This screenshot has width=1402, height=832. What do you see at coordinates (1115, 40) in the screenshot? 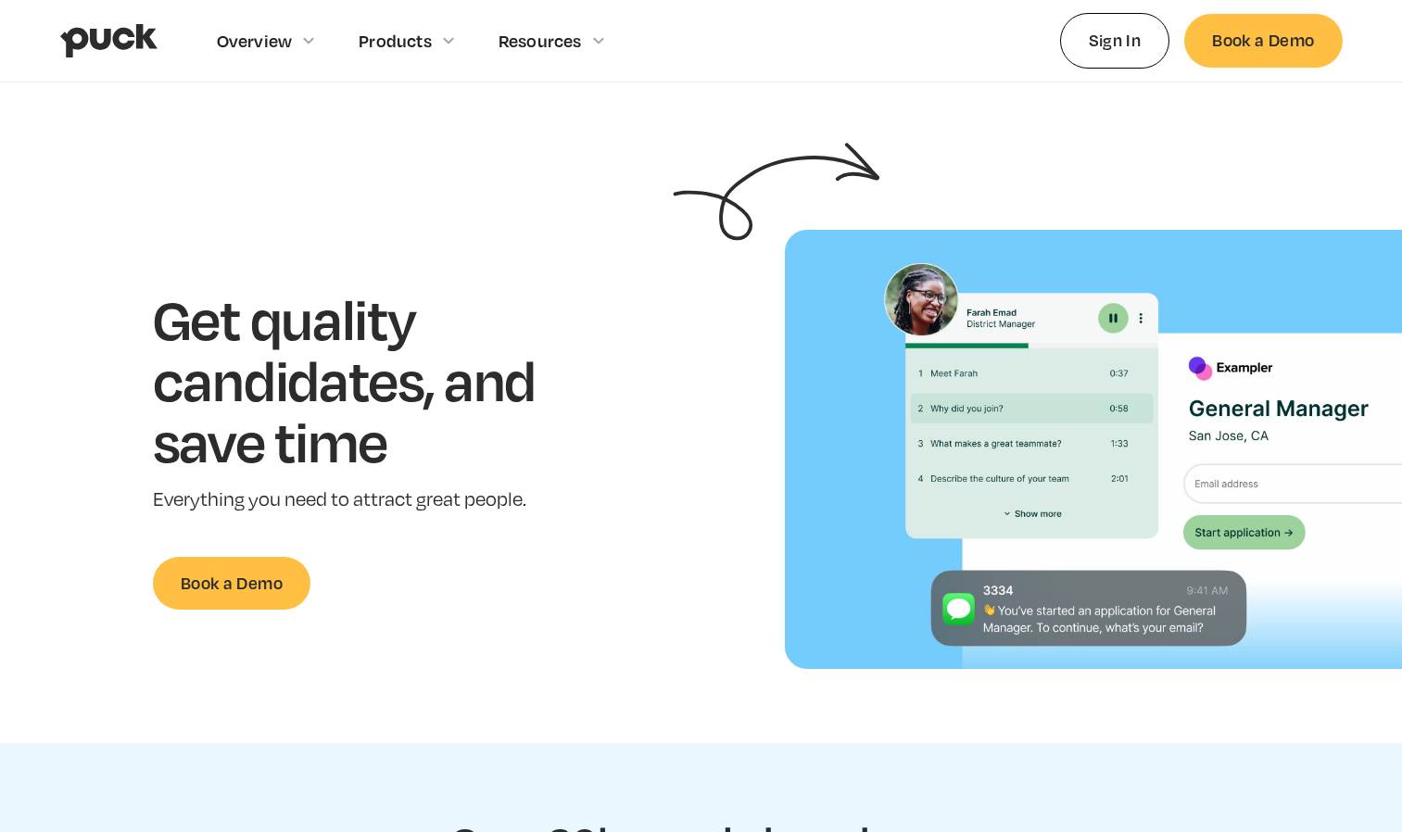
I see `a: Sign In` at bounding box center [1115, 40].